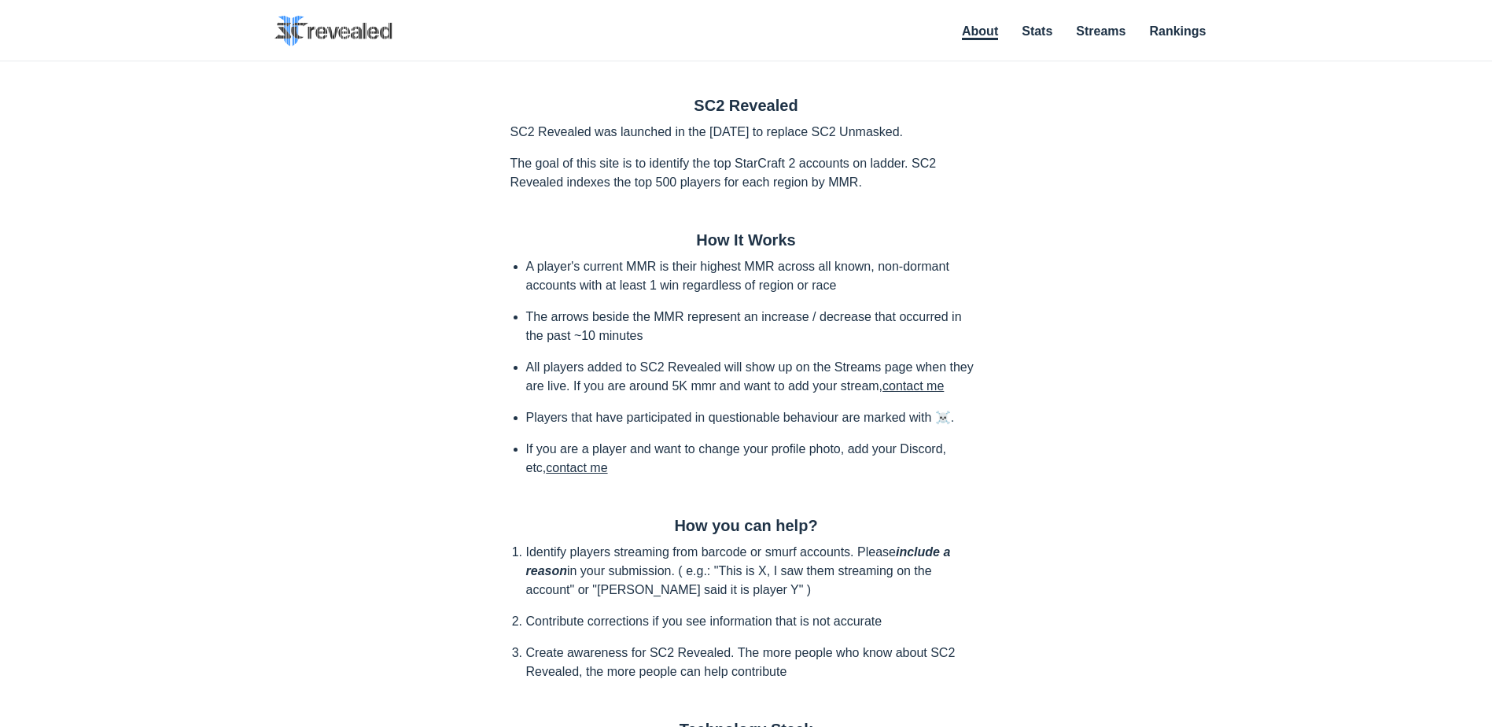 The width and height of the screenshot is (1492, 727). I want to click on li: Contribute corrections if you see information that is not accurate, so click(754, 621).